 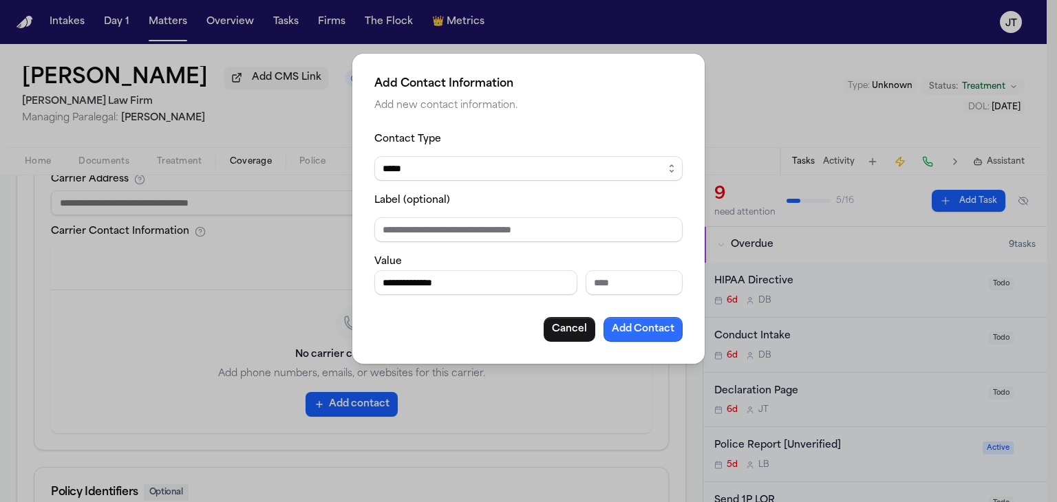 What do you see at coordinates (569, 330) in the screenshot?
I see `button: Cancel` at bounding box center [569, 330].